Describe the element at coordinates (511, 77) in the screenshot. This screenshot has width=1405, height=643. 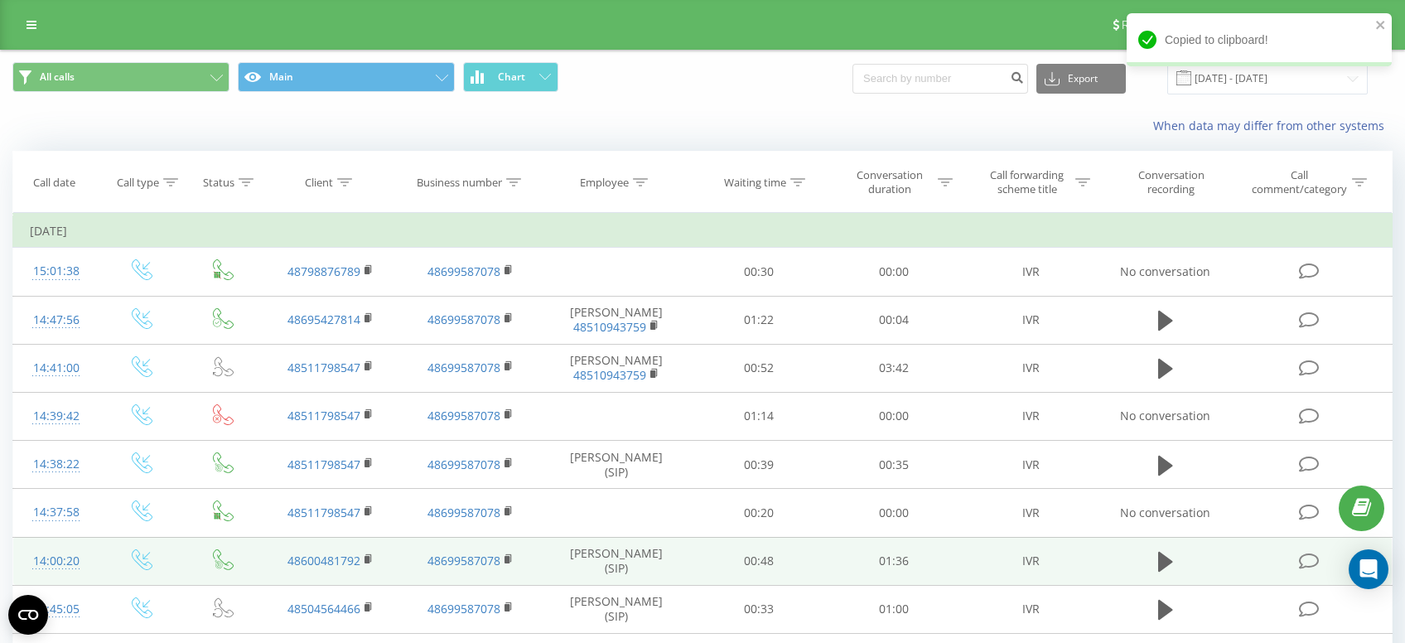
I see `span: Chart` at that location.